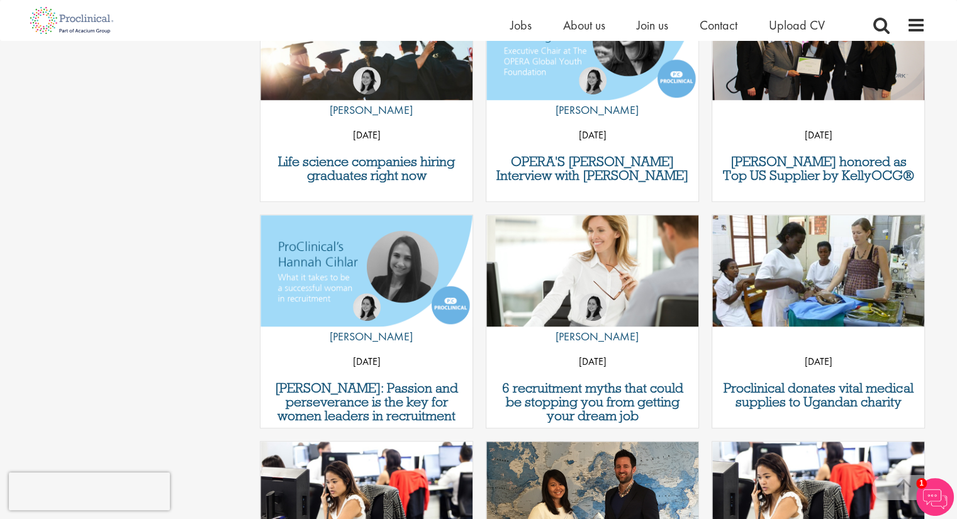  What do you see at coordinates (366, 169) in the screenshot?
I see `h3: Life science companies hiring graduates right now` at bounding box center [366, 169].